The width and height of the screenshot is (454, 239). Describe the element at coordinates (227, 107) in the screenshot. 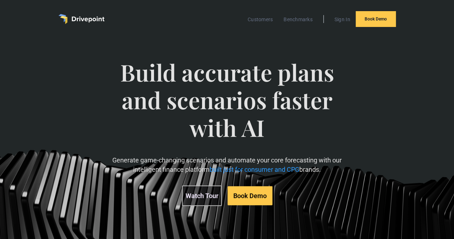

I see `span: Build accurate plans and scenarios faster with AI` at that location.